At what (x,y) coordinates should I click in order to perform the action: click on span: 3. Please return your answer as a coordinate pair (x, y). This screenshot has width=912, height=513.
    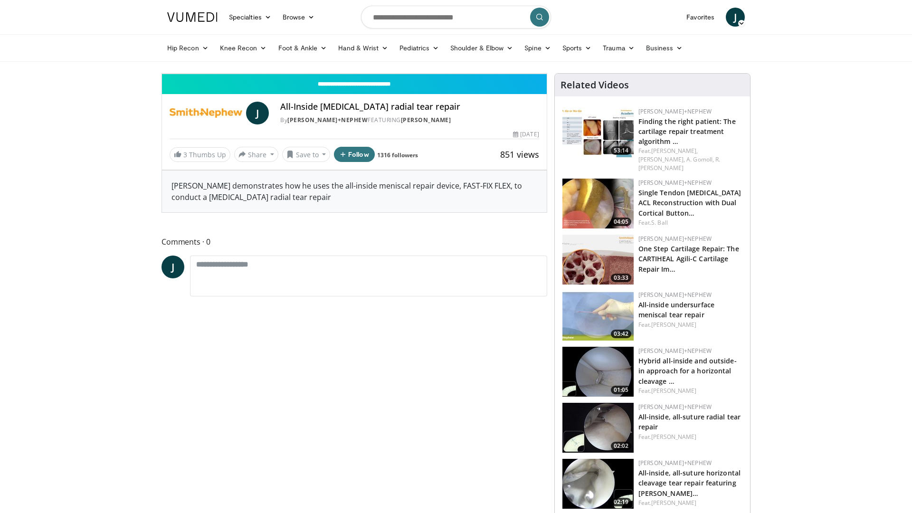
    Looking at the image, I should click on (185, 154).